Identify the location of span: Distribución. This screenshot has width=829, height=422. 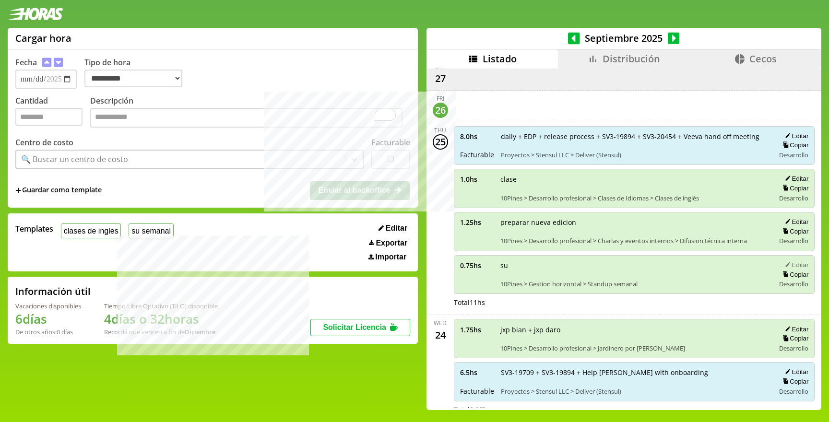
(631, 59).